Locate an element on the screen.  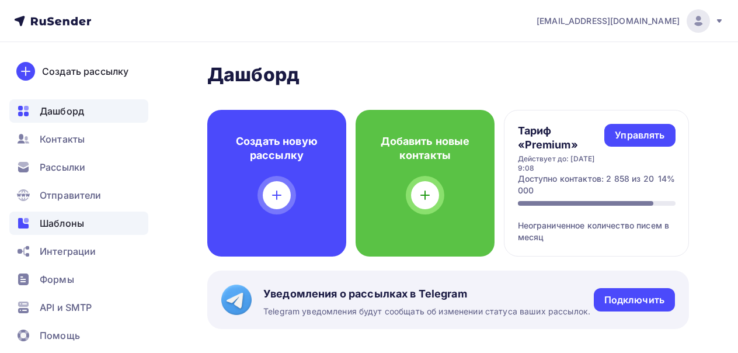
span: Отправители is located at coordinates (71, 195).